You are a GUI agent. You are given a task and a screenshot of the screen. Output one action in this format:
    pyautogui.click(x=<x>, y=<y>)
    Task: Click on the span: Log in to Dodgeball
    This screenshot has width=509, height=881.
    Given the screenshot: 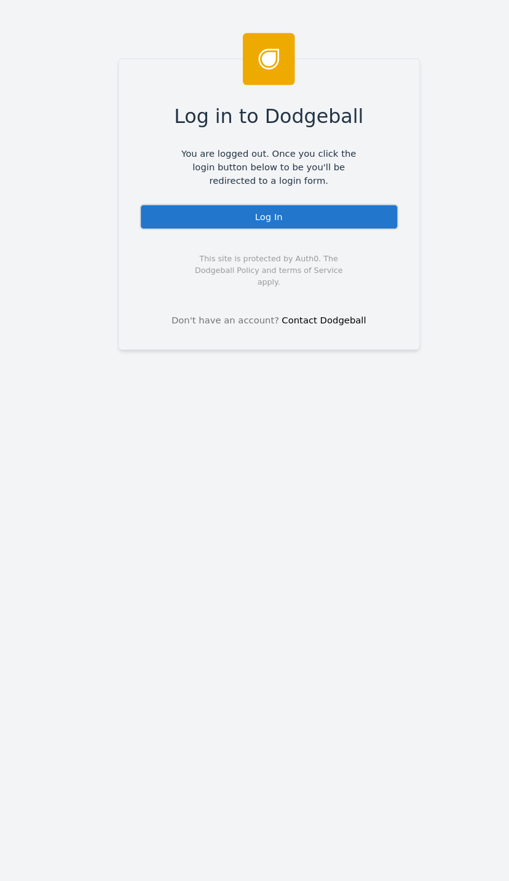 What is the action you would take?
    pyautogui.click(x=254, y=109)
    